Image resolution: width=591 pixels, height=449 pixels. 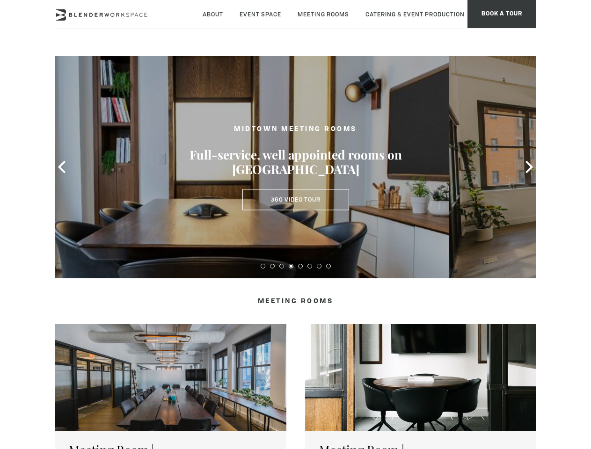 What do you see at coordinates (296, 130) in the screenshot?
I see `h2: MIDTOWN MEETING ROOMS` at bounding box center [296, 130].